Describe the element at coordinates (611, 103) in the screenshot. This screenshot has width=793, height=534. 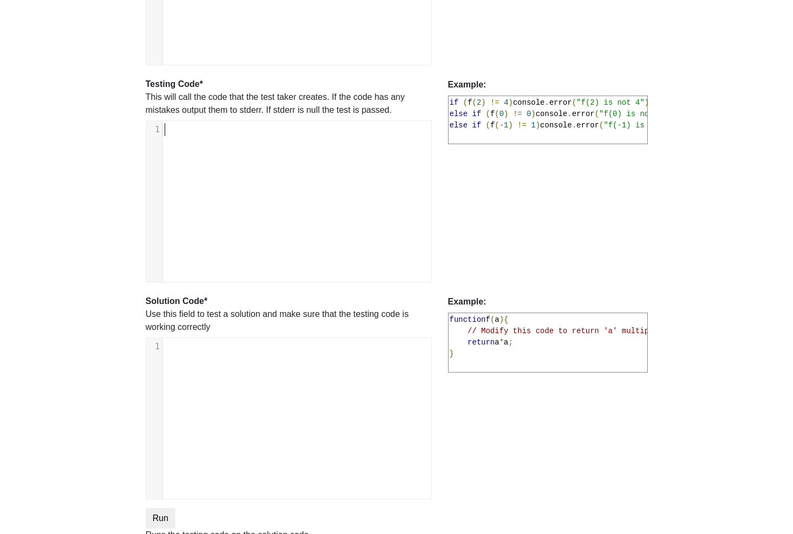
I see `span: "f(2) is not 4"` at that location.